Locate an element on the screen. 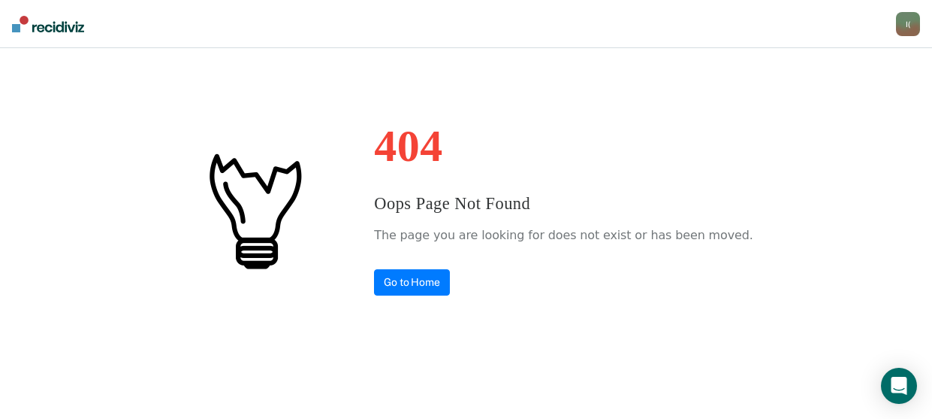 This screenshot has width=932, height=419. h1: 404 is located at coordinates (564, 146).